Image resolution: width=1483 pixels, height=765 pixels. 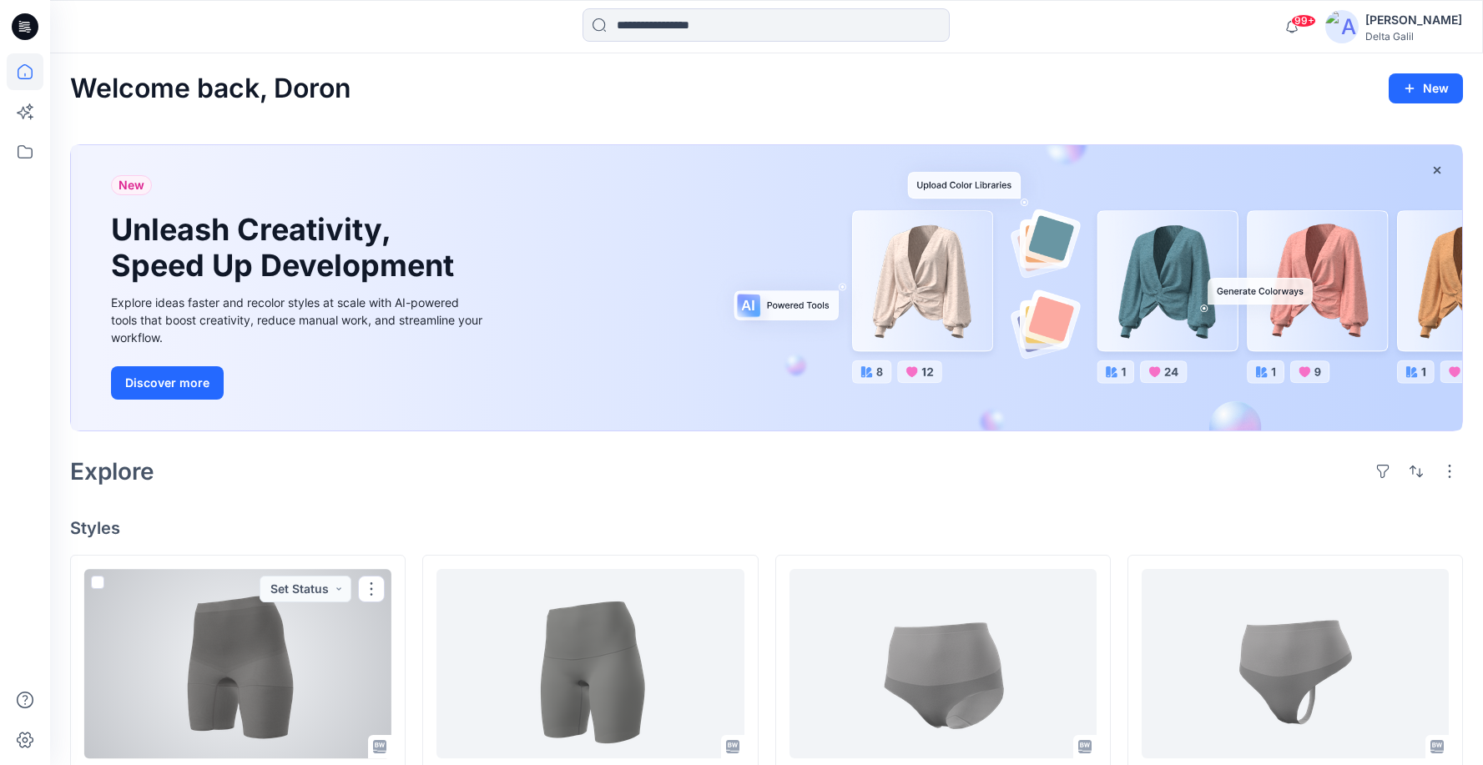 I want to click on button: New, so click(x=1425, y=88).